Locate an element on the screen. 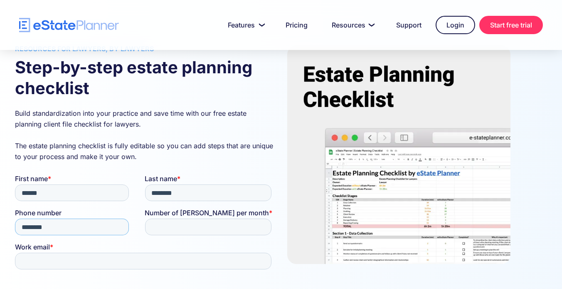 The height and width of the screenshot is (289, 562). a: home is located at coordinates (69, 25).